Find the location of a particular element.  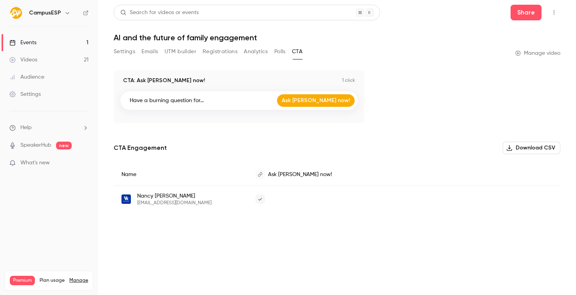

button: CTA is located at coordinates (297, 52).